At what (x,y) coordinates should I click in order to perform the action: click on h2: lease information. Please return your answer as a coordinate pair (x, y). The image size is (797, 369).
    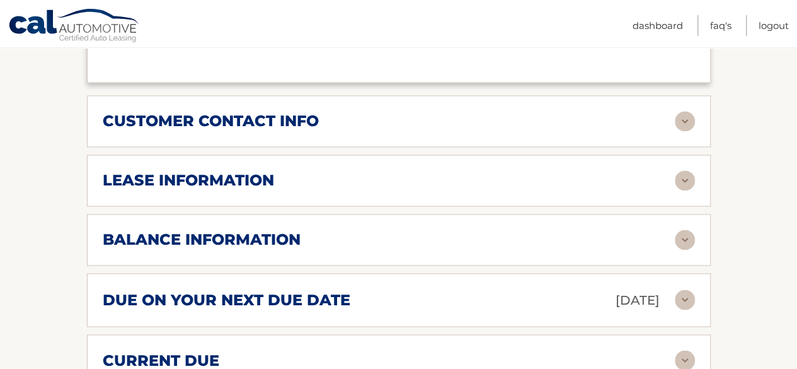
    Looking at the image, I should click on (188, 180).